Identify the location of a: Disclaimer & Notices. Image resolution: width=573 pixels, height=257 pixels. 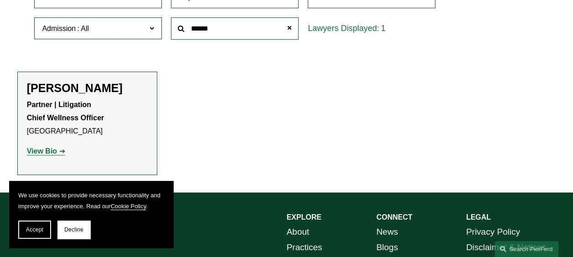
(506, 248).